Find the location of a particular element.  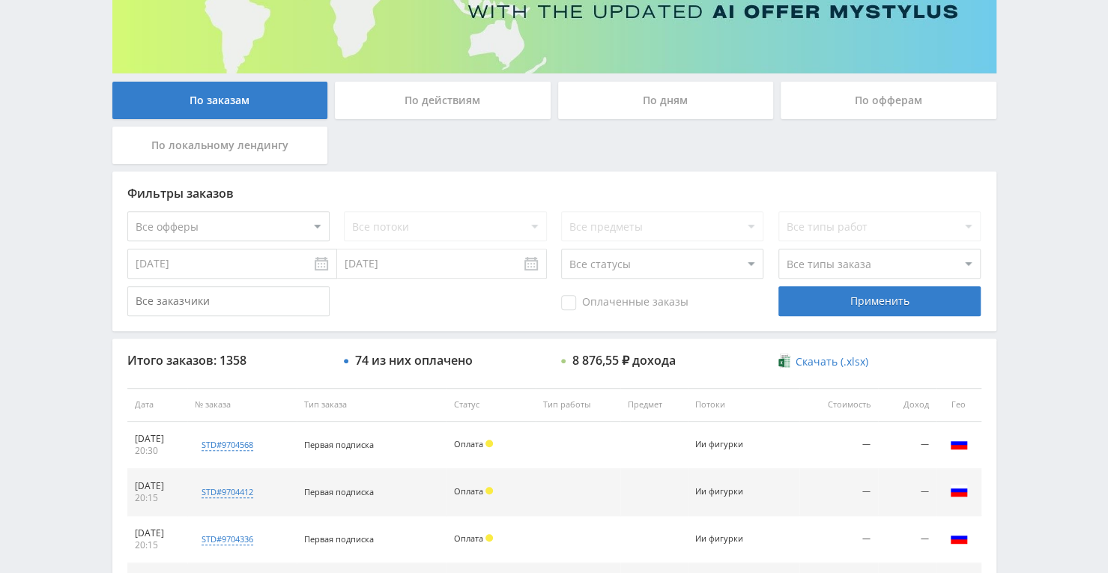

div: std#9704568 is located at coordinates (227, 445).